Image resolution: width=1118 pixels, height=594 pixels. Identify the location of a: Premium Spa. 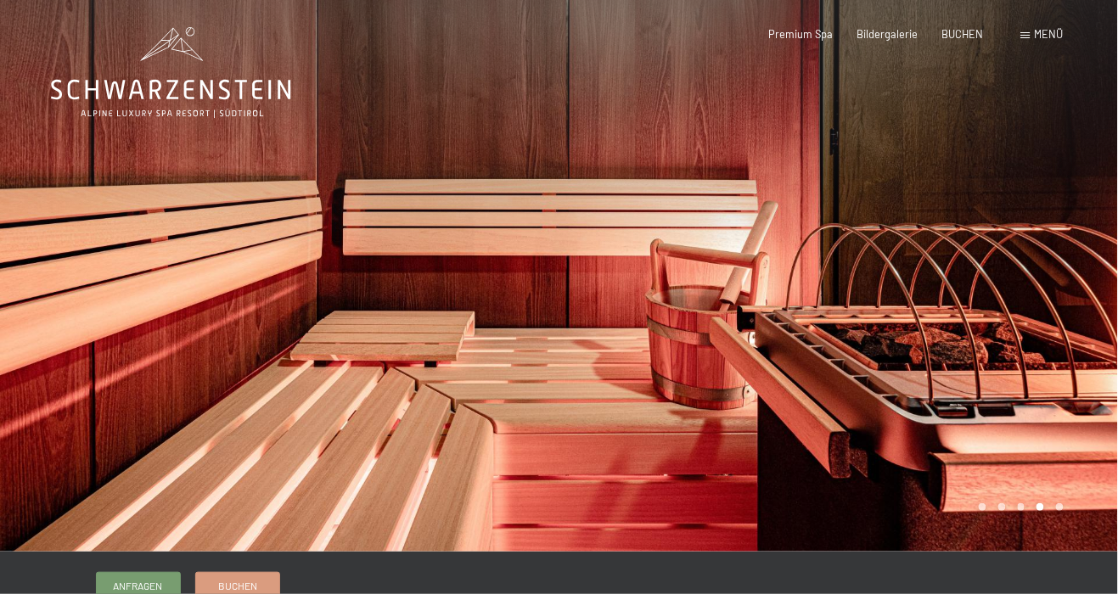
(802, 34).